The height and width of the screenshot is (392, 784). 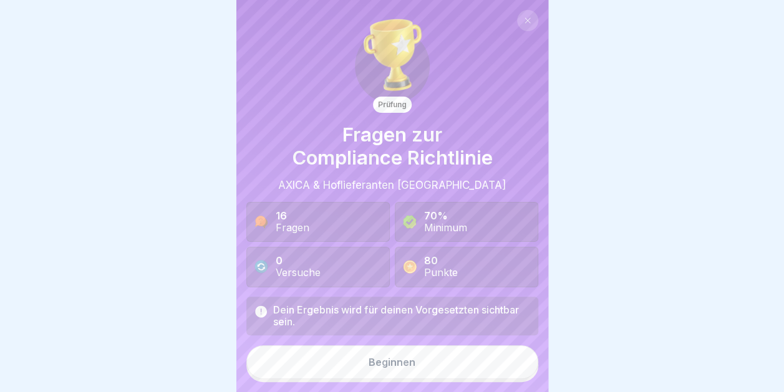 I want to click on div: Punkte, so click(x=441, y=273).